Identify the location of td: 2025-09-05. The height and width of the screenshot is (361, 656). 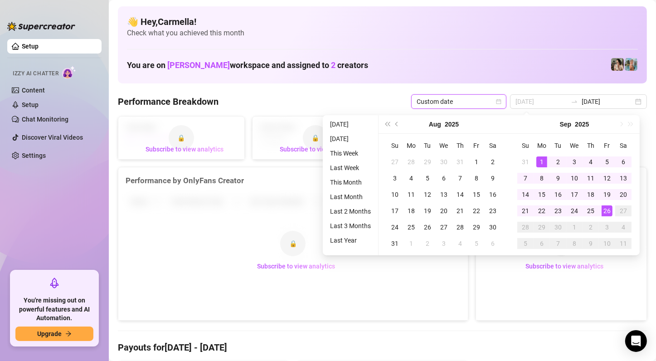
(607, 162).